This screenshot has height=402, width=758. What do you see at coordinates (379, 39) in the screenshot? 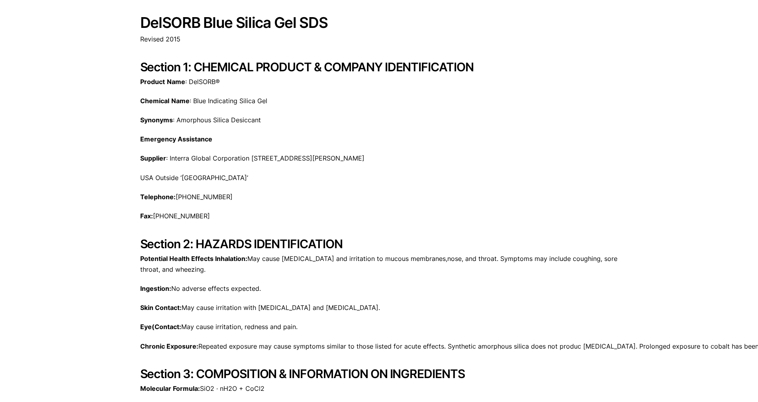
I see `p: Revised 2015` at bounding box center [379, 39].